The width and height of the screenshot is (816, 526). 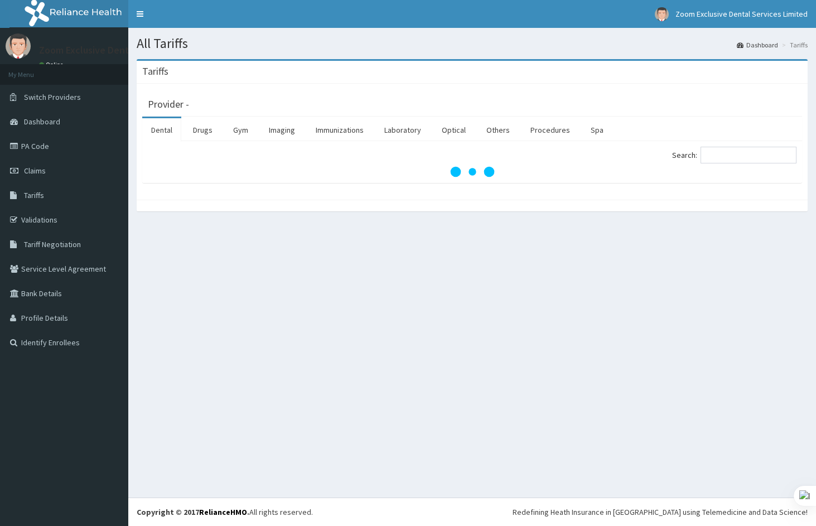 I want to click on svg: audio-loading, so click(x=472, y=172).